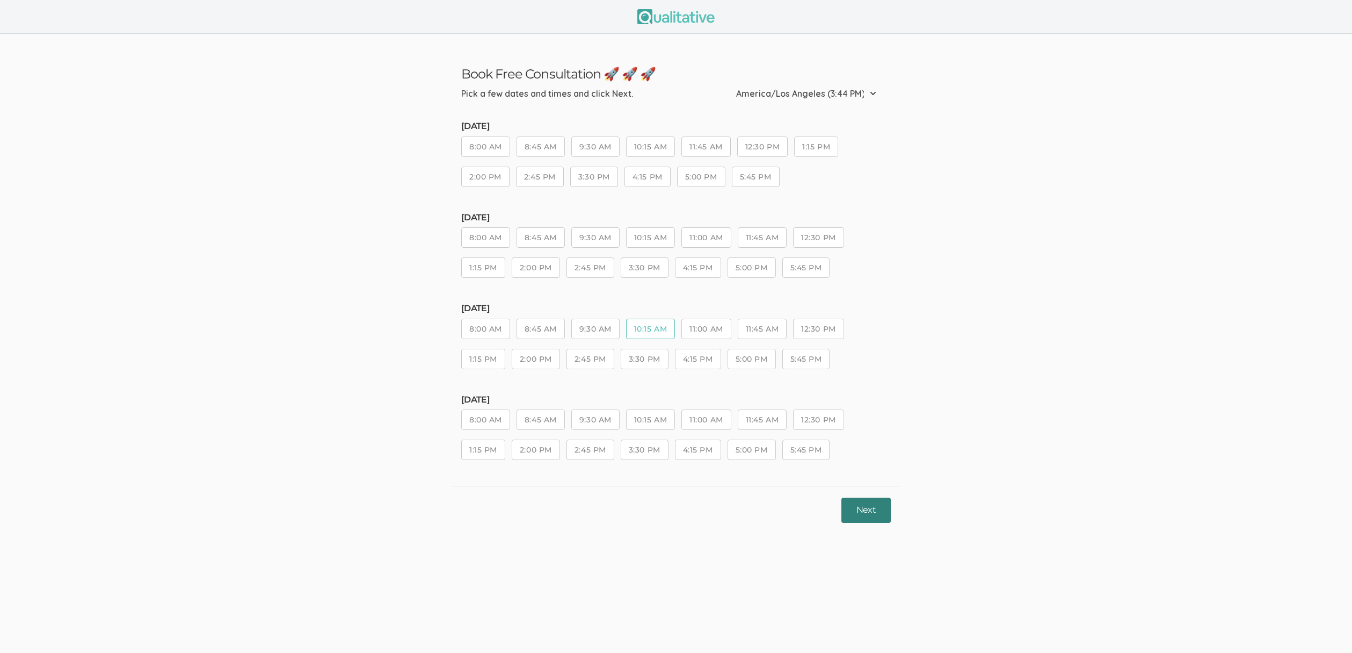  What do you see at coordinates (866, 510) in the screenshot?
I see `button: Next` at bounding box center [866, 510].